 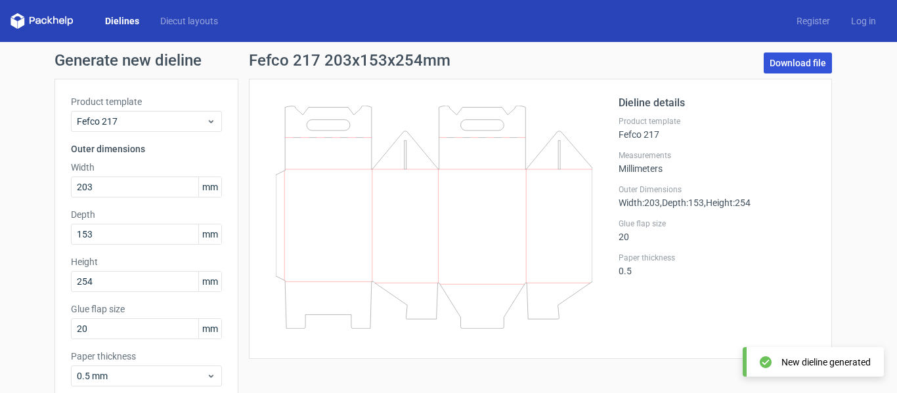 I want to click on span: Width : 203, so click(x=639, y=203).